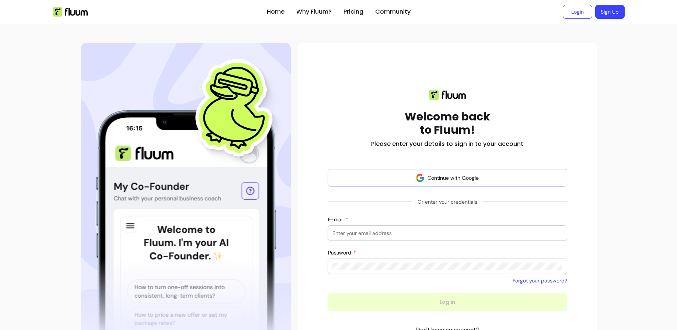  What do you see at coordinates (447, 123) in the screenshot?
I see `h1: Welcome back to Fluum!` at bounding box center [447, 123].